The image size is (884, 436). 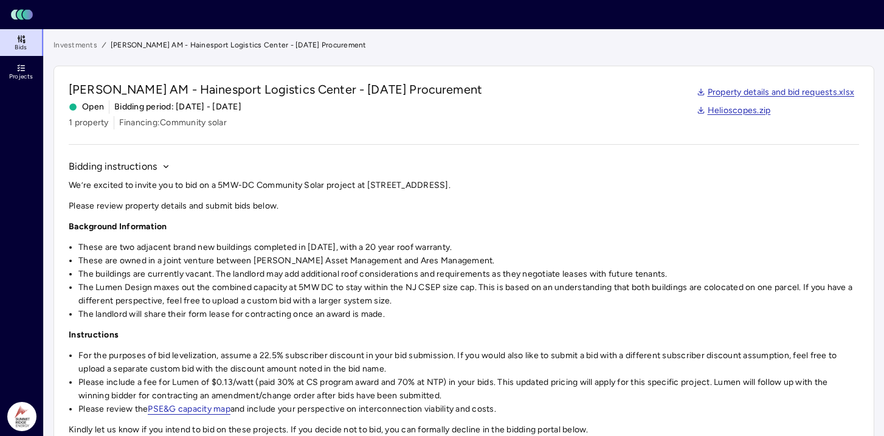 What do you see at coordinates (119, 167) in the screenshot?
I see `button: Bidding instructions` at bounding box center [119, 167].